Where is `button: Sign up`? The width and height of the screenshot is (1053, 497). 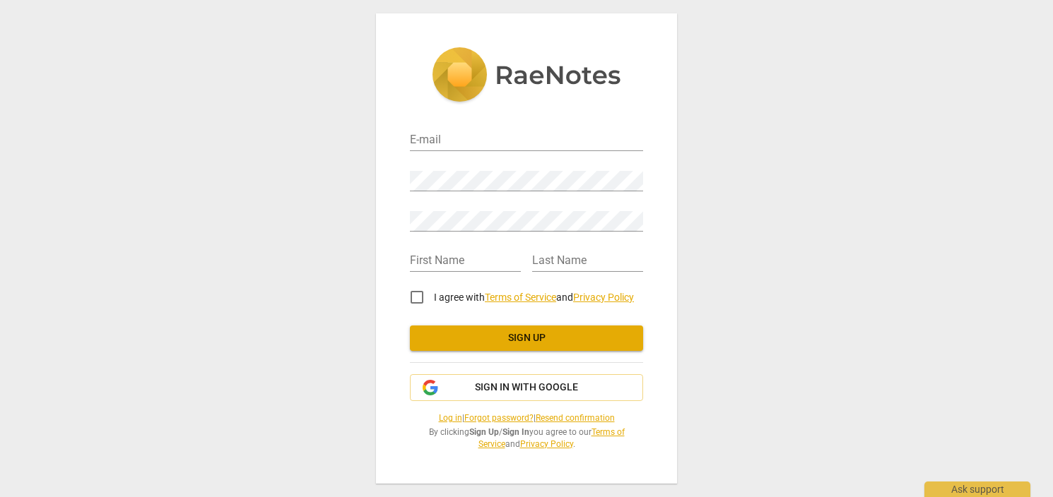
button: Sign up is located at coordinates (526, 338).